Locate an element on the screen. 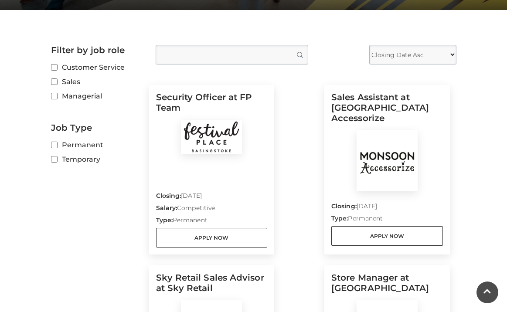 Image resolution: width=507 pixels, height=312 pixels. label: Temporary is located at coordinates (97, 159).